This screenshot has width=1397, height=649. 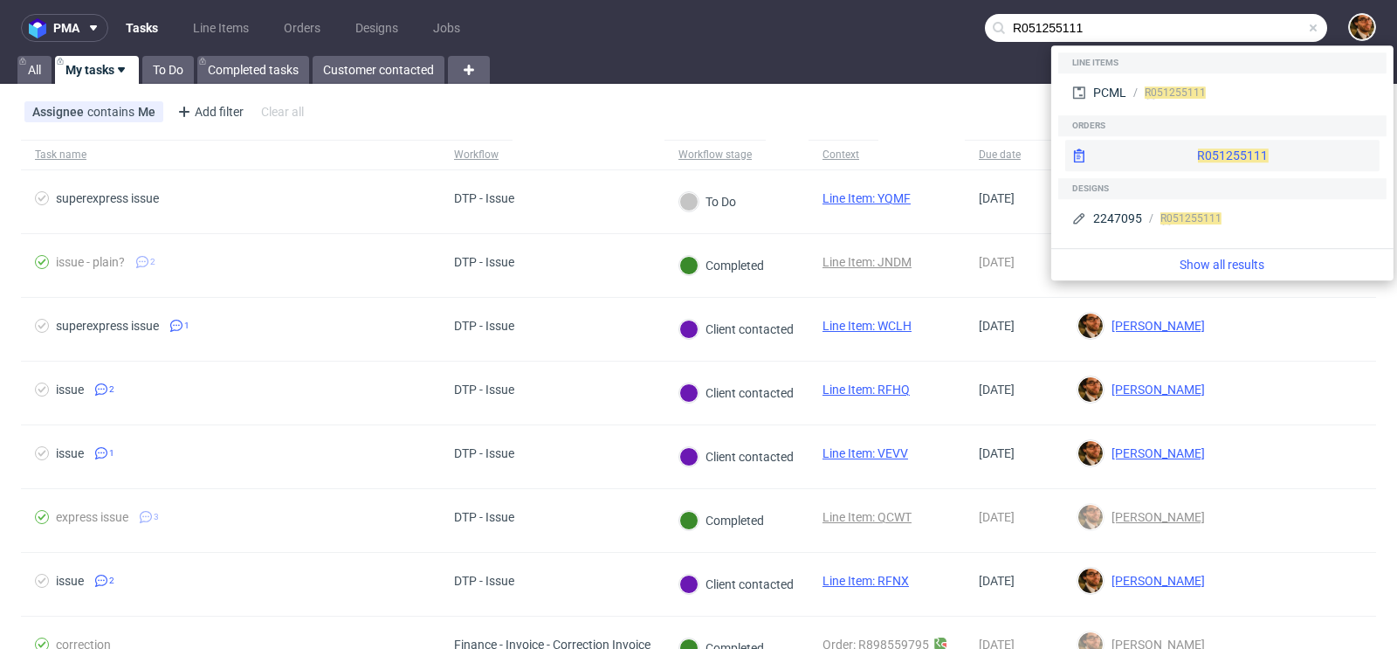 What do you see at coordinates (113, 112) in the screenshot?
I see `span: contains` at bounding box center [113, 112].